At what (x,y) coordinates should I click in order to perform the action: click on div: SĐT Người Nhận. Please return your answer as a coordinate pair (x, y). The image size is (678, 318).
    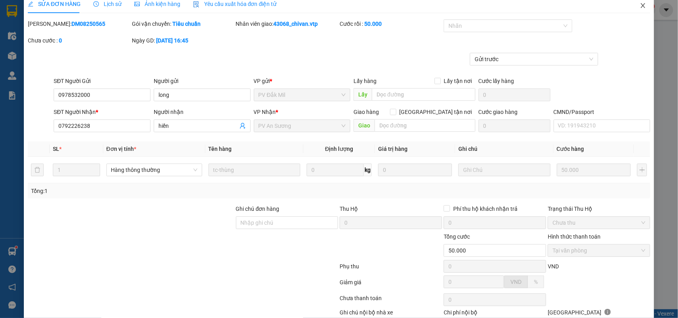
    Looking at the image, I should click on (102, 112).